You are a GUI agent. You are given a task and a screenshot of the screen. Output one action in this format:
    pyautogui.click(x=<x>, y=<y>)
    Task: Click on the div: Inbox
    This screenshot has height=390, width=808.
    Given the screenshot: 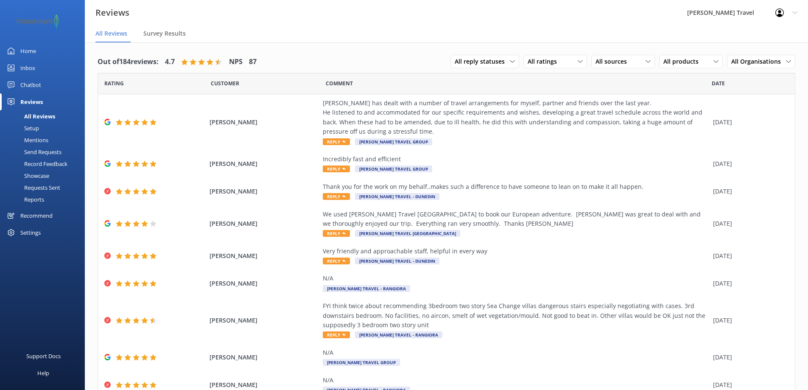 What is the action you would take?
    pyautogui.click(x=28, y=68)
    